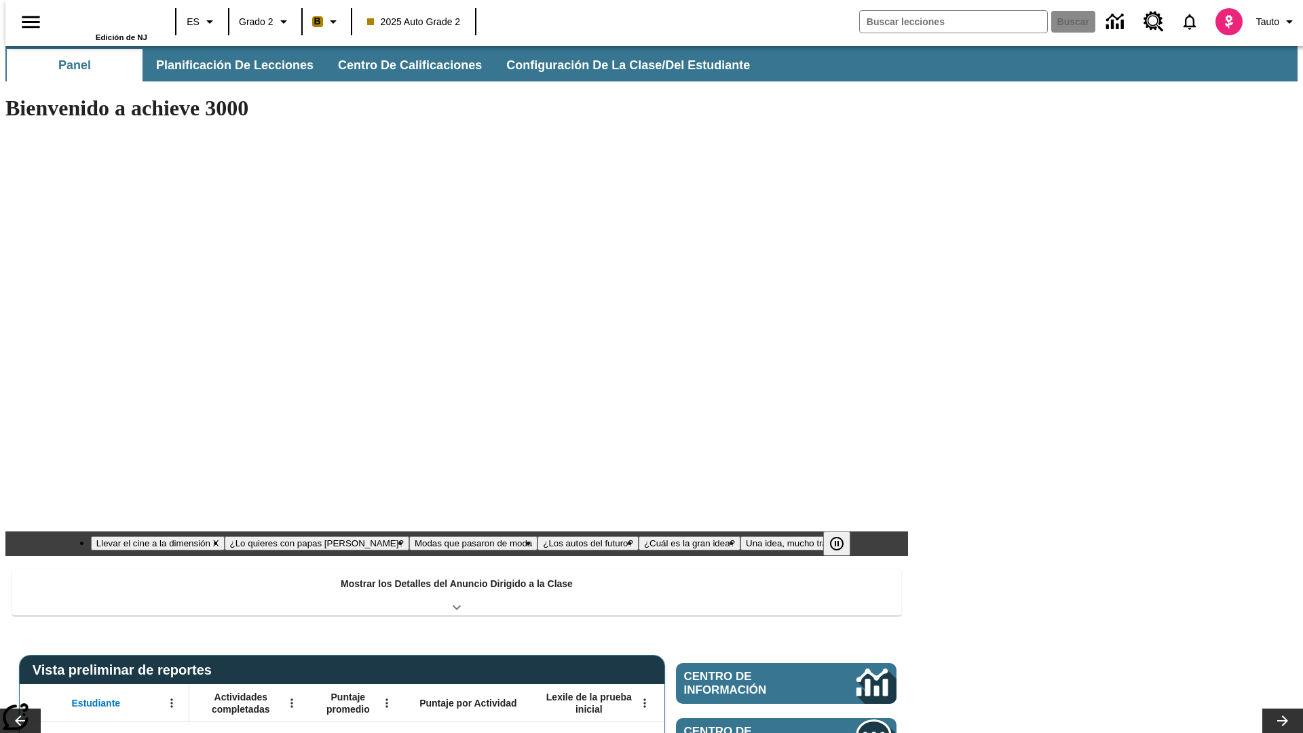 The image size is (1303, 733). What do you see at coordinates (193, 22) in the screenshot?
I see `span: ES` at bounding box center [193, 22].